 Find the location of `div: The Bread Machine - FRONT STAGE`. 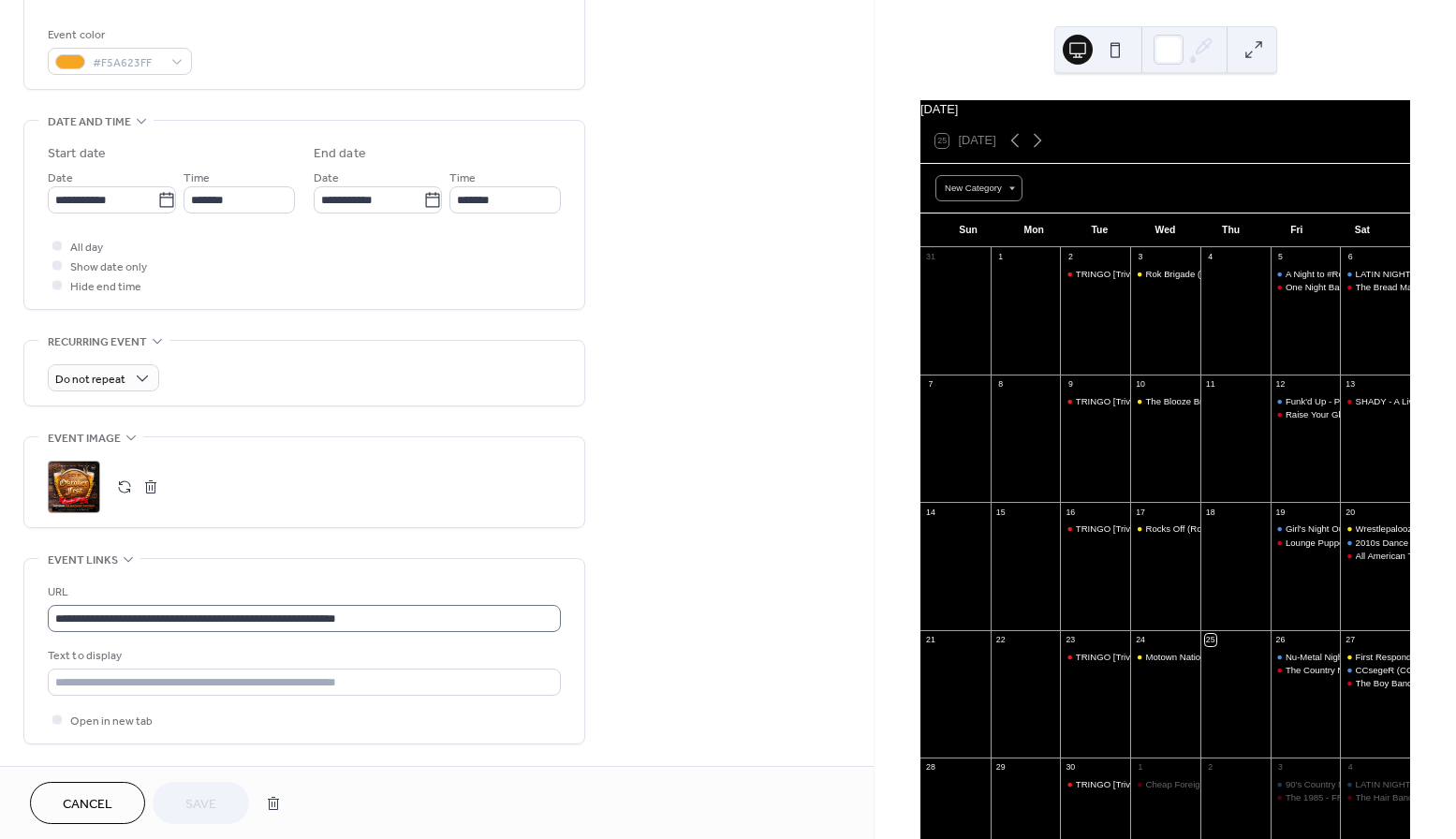

div: The Bread Machine - FRONT STAGE is located at coordinates (1374, 287).